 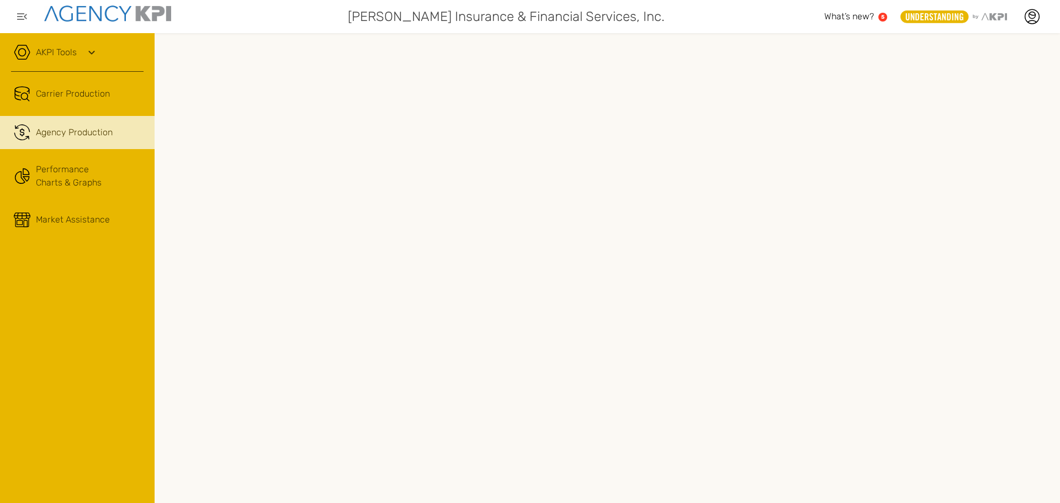 I want to click on a: AKPI Tools, so click(x=56, y=52).